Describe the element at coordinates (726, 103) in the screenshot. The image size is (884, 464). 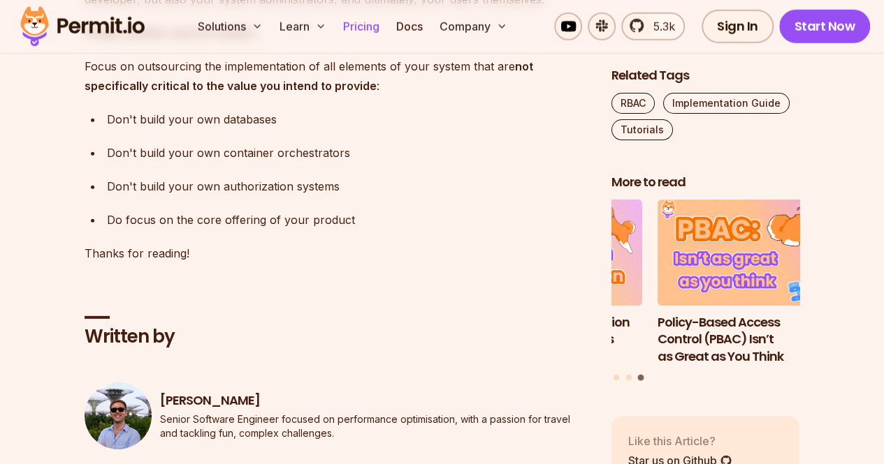
I see `a: Implementation Guide` at that location.